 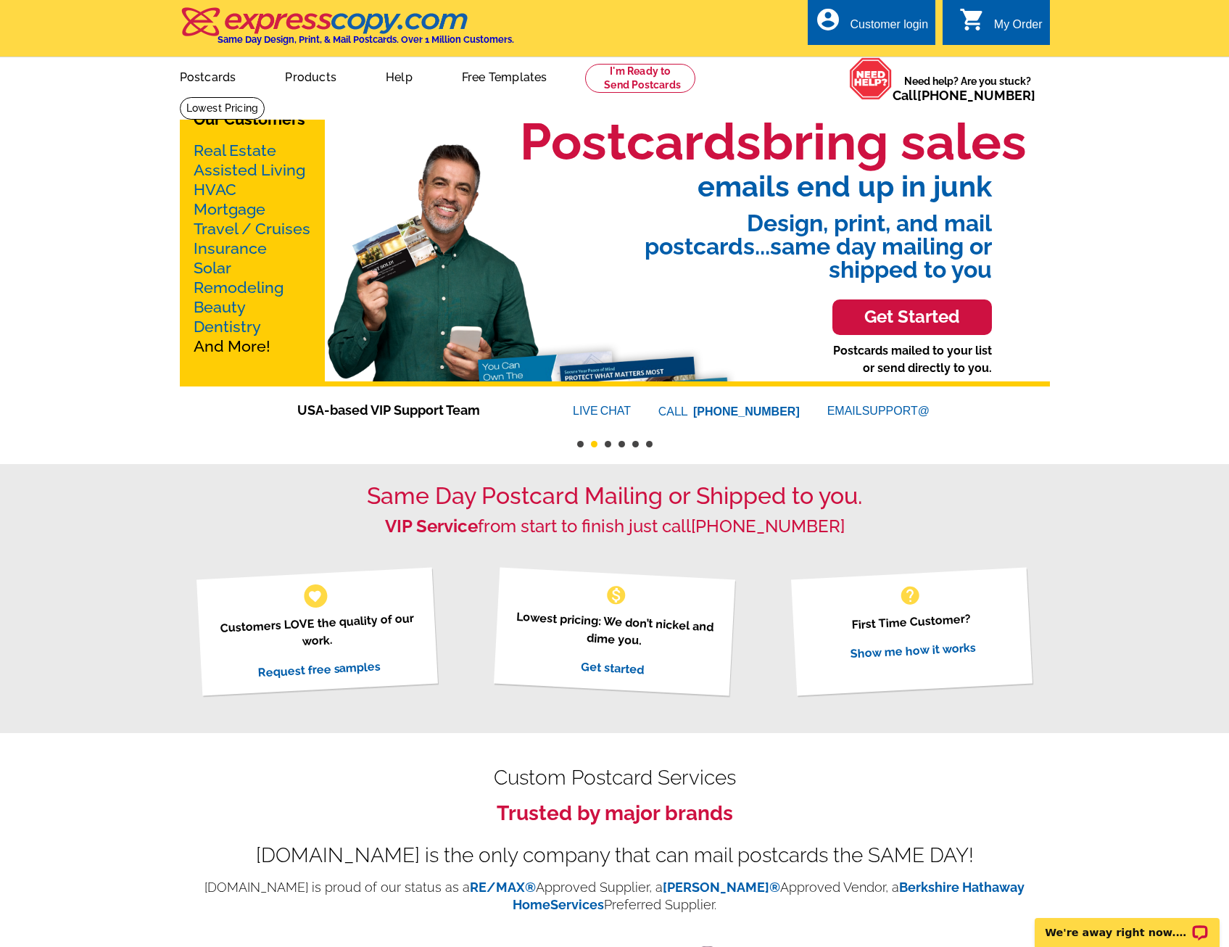 I want to click on p: Customers LOVE the quality of our work., so click(x=317, y=632).